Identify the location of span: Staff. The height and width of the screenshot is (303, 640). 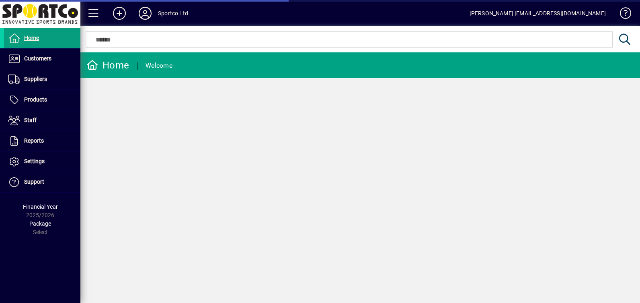
(30, 120).